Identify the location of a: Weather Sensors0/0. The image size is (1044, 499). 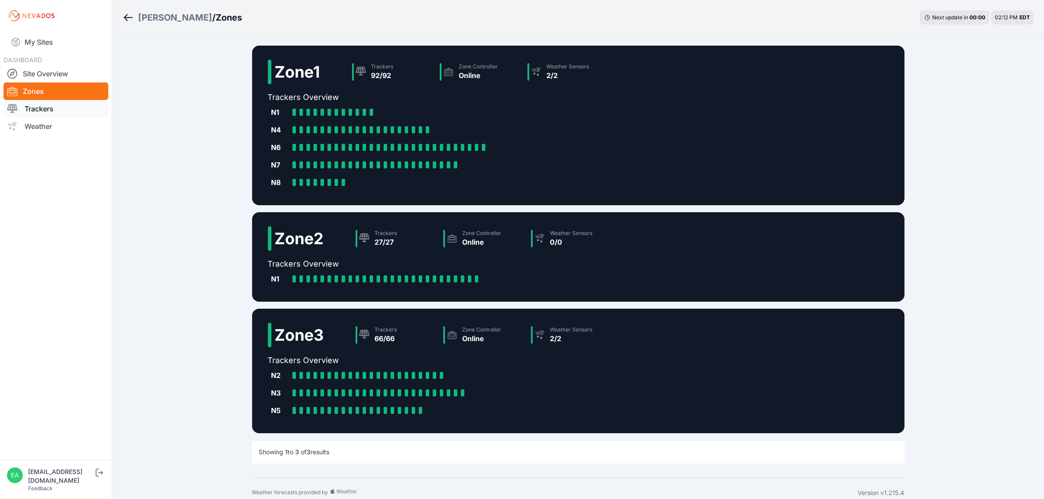
(571, 238).